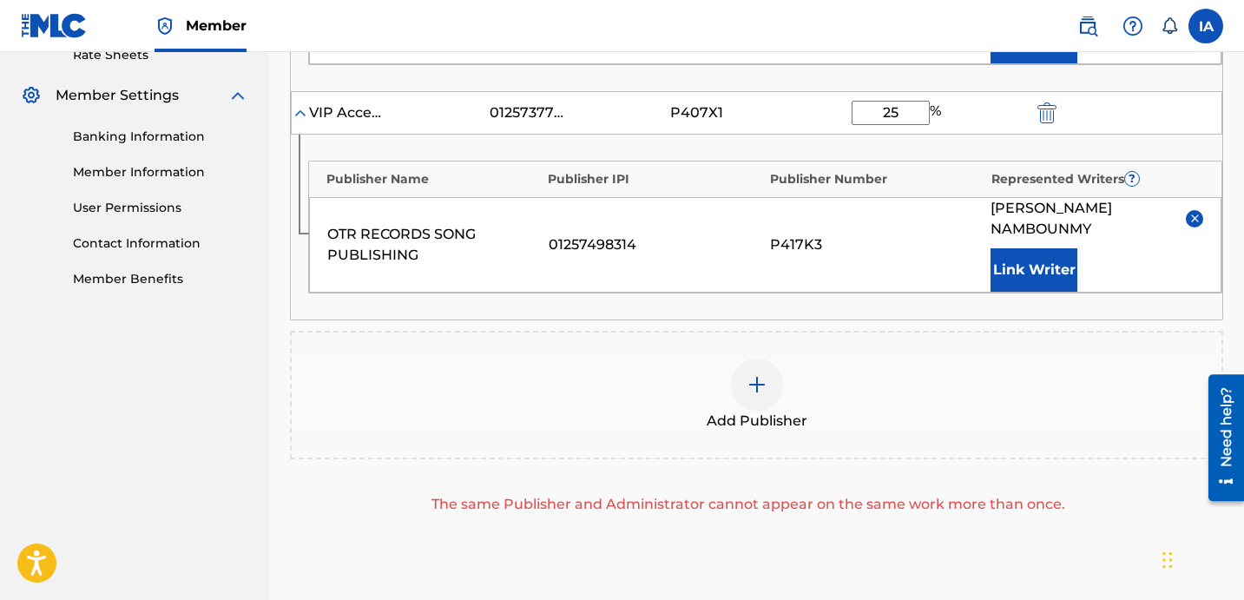 The width and height of the screenshot is (1244, 600). I want to click on img: 12a2ab48e56ec057fbd8.svg, so click(1047, 113).